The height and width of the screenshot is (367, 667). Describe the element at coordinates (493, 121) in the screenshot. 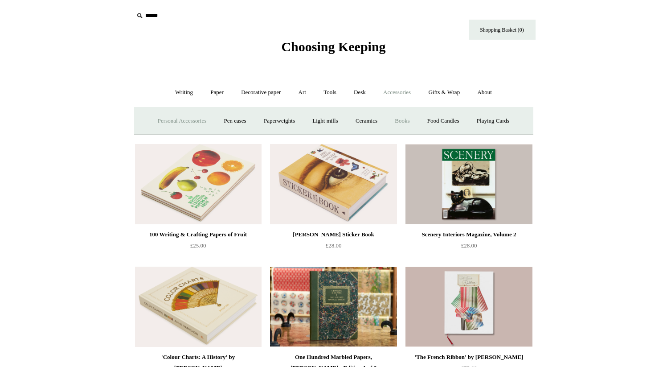

I see `a: Playing Cards` at that location.